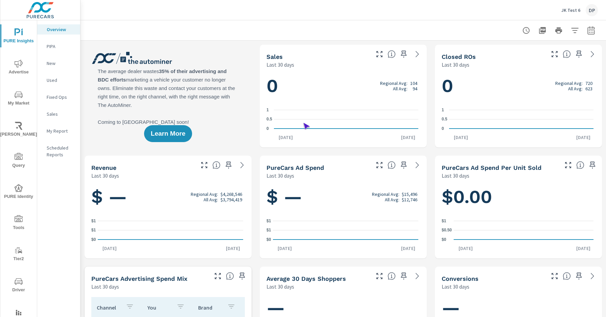  What do you see at coordinates (410, 194) in the screenshot?
I see `p: $15,496` at bounding box center [410, 194].